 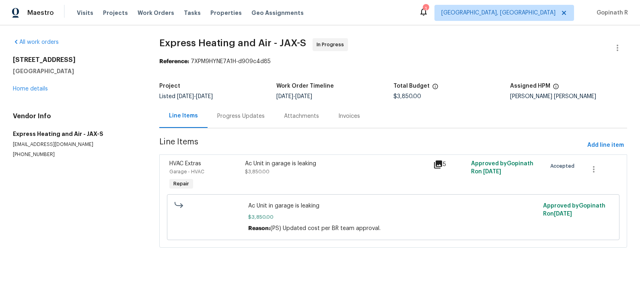 I want to click on span: Visits, so click(x=85, y=13).